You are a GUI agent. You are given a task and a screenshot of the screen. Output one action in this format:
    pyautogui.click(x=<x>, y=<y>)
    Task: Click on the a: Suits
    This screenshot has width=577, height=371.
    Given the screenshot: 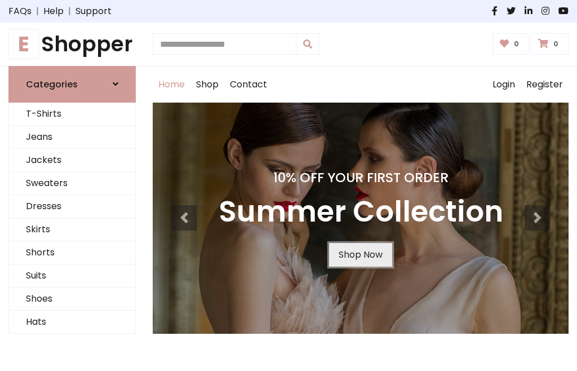 What is the action you would take?
    pyautogui.click(x=72, y=276)
    